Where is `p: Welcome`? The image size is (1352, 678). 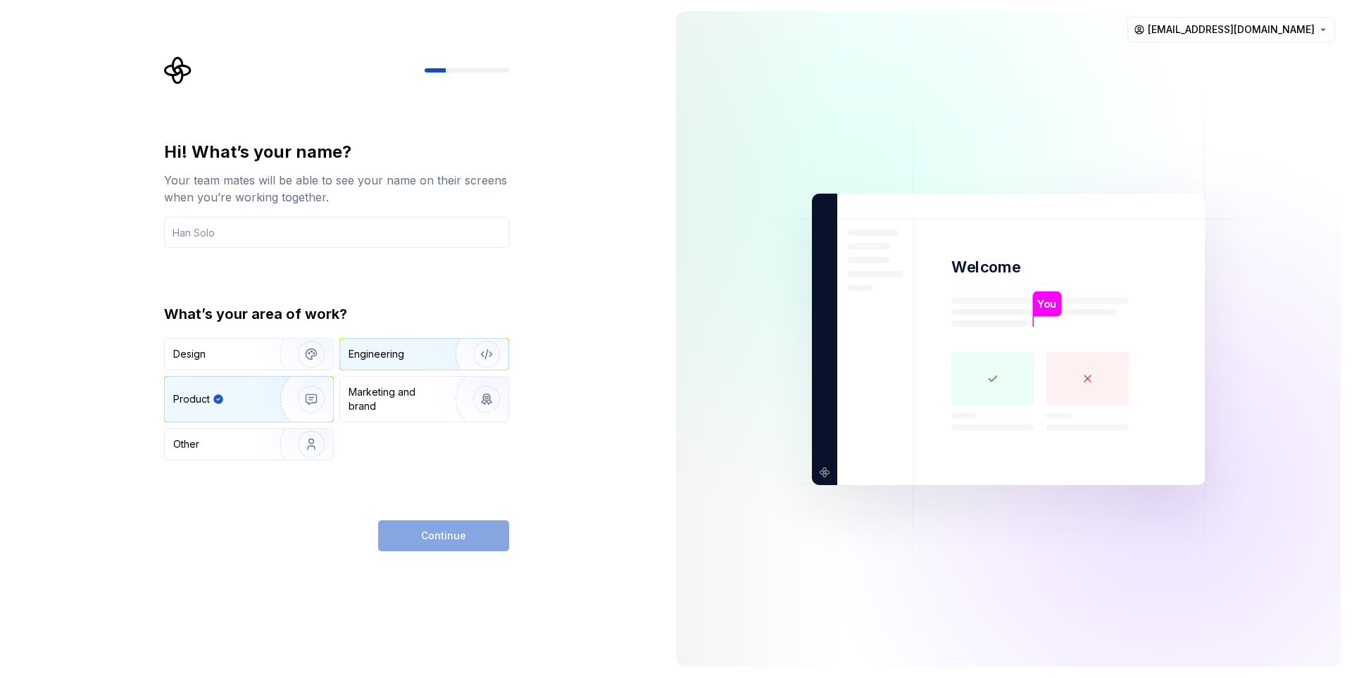
p: Welcome is located at coordinates (986, 267).